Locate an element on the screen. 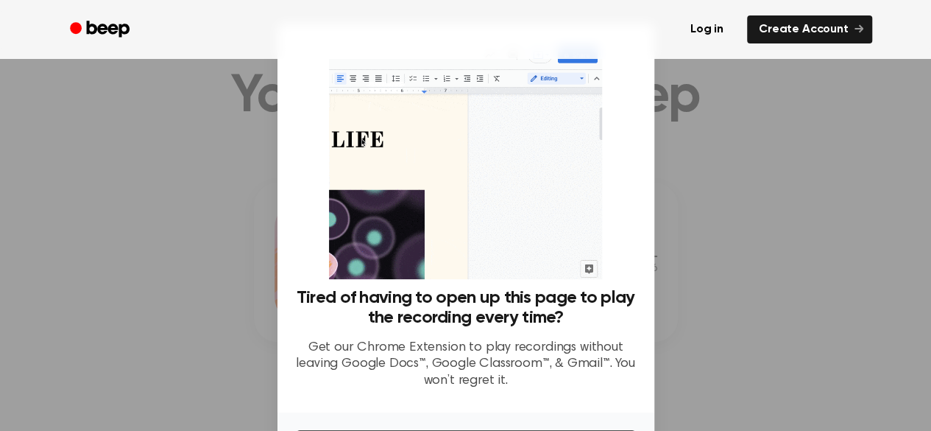 The width and height of the screenshot is (931, 431). h3: Tired of having to open up this page to play the recording every time? is located at coordinates (466, 308).